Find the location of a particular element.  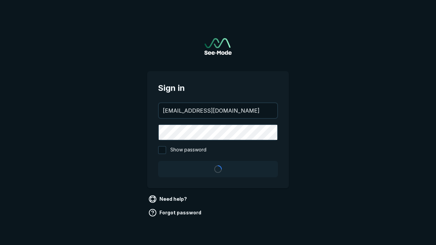

a: Need help? is located at coordinates (168, 199).